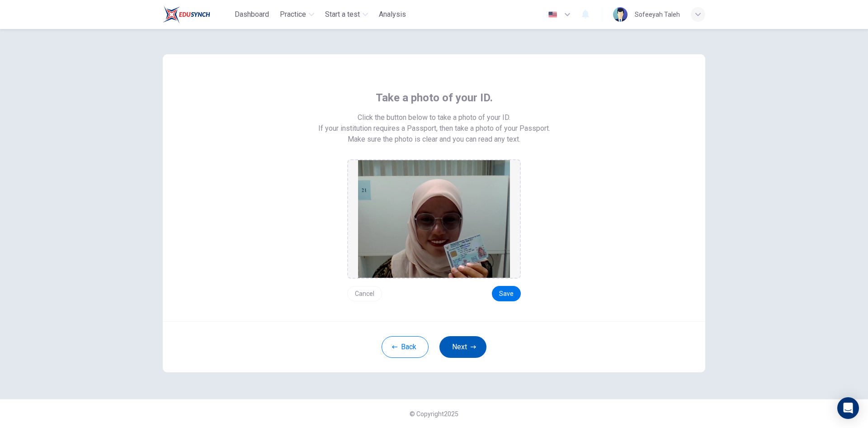 This screenshot has width=868, height=428. Describe the element at coordinates (365, 294) in the screenshot. I see `button: Cancel` at that location.